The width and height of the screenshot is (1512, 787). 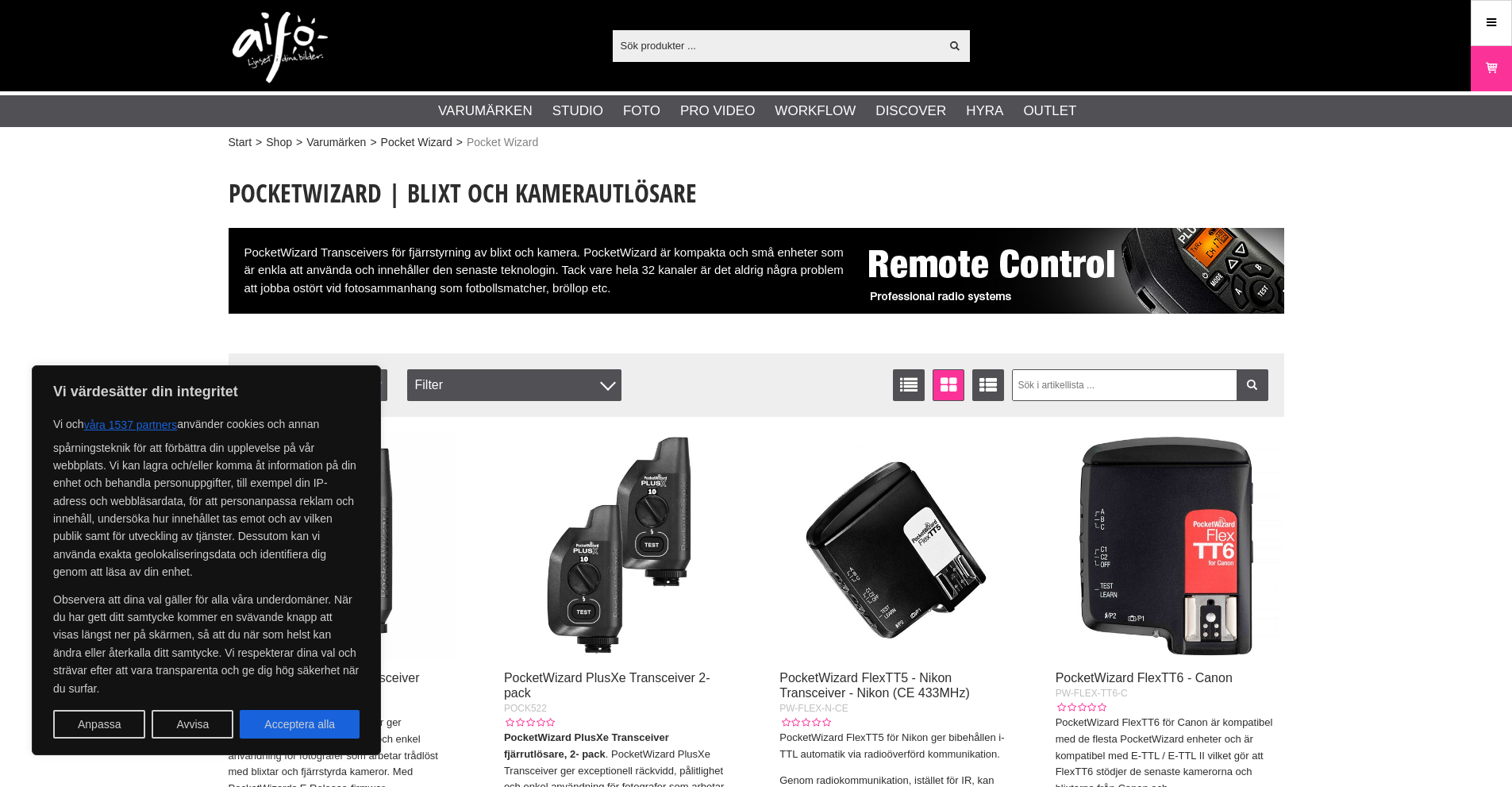 What do you see at coordinates (1070, 270) in the screenshot?
I see `img: PocketWizard Fjärrstyrning` at bounding box center [1070, 270].